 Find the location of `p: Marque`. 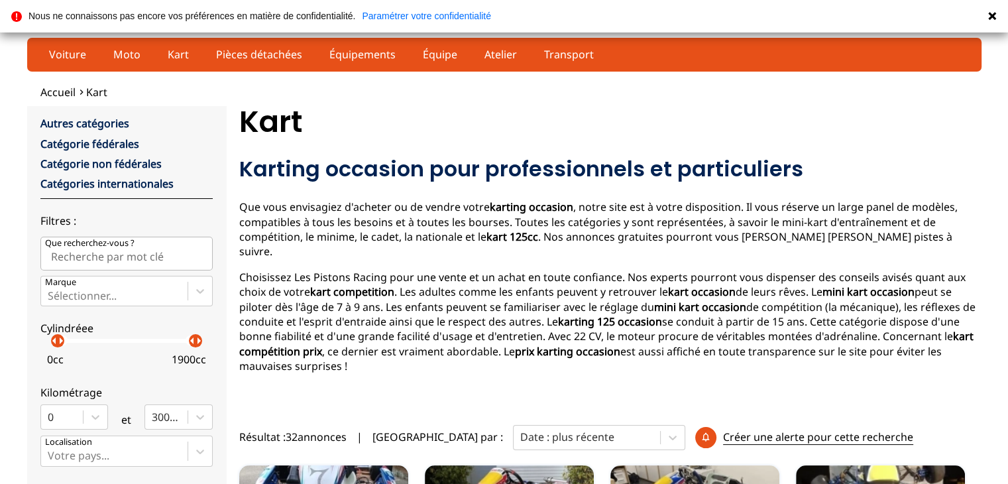

p: Marque is located at coordinates (60, 282).